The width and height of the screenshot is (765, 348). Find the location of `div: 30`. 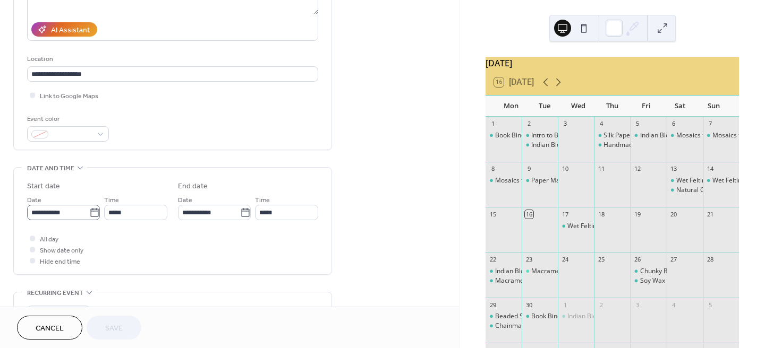

div: 30 is located at coordinates (528, 305).